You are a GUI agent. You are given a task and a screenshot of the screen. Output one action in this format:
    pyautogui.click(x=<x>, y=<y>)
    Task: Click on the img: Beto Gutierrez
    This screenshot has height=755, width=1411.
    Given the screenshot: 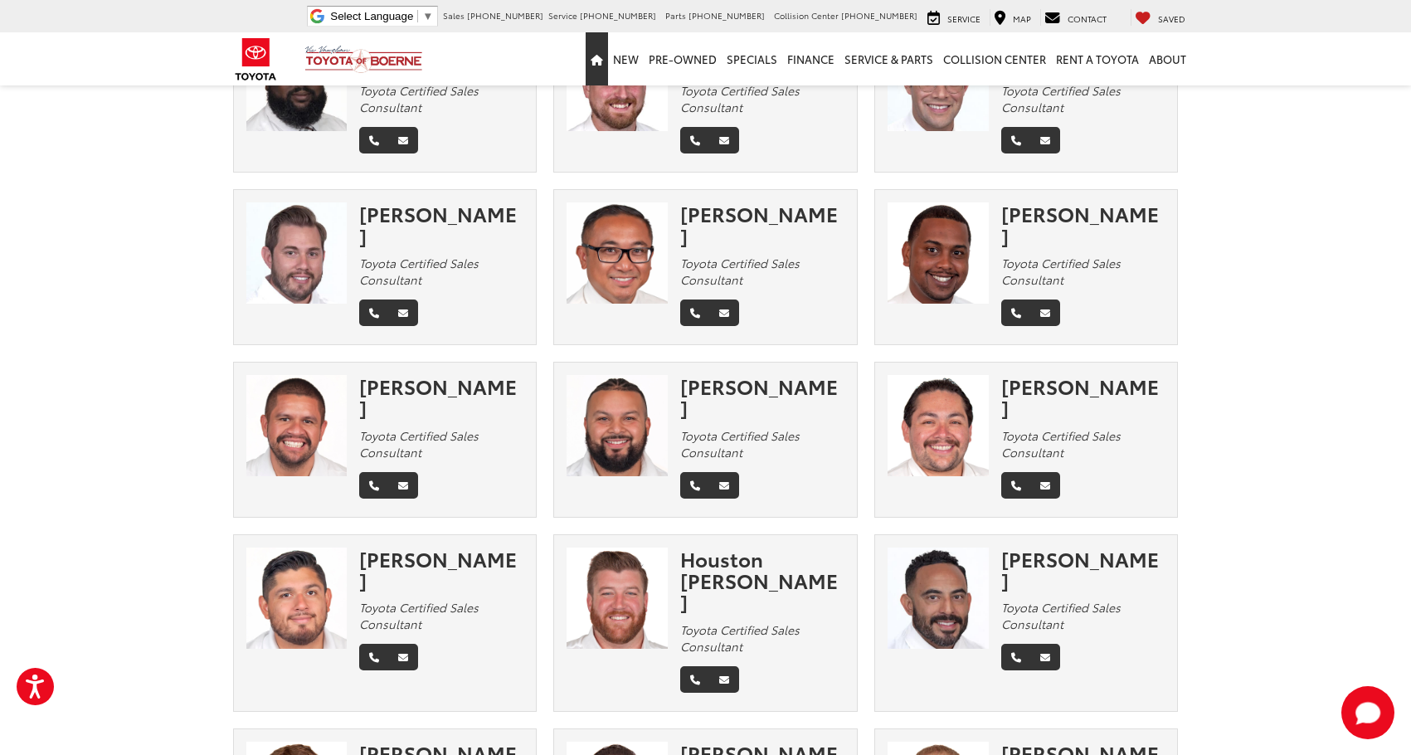 What is the action you would take?
    pyautogui.click(x=938, y=425)
    